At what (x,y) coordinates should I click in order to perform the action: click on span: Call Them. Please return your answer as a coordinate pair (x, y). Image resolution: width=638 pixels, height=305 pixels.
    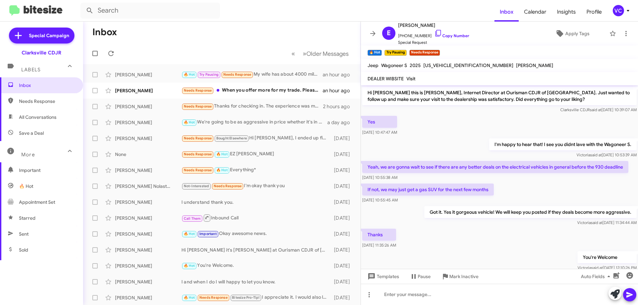
    Looking at the image, I should click on (192, 219).